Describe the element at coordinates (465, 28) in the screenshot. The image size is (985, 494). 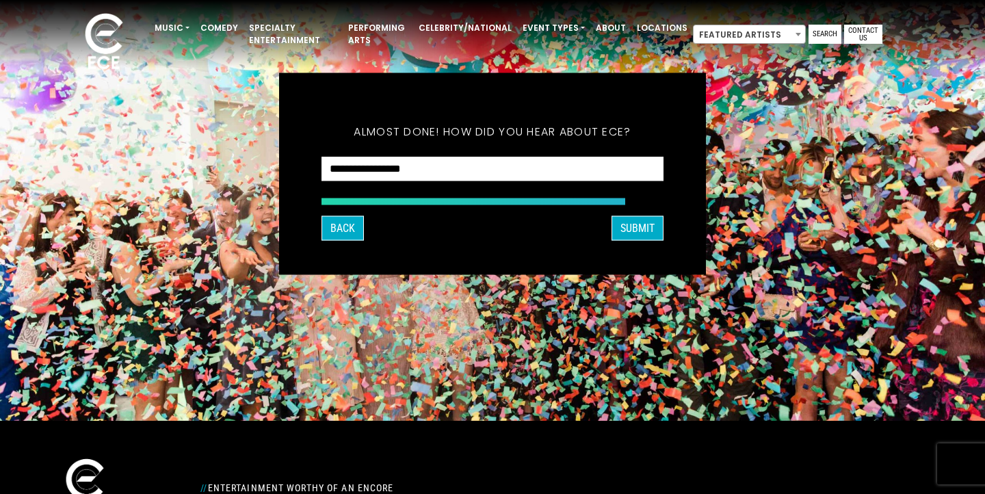
I see `a: Celebrity/National` at that location.